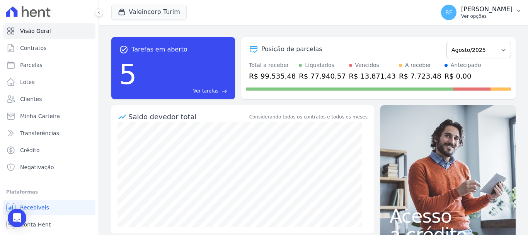 The height and width of the screenshot is (235, 528). I want to click on a: Recebíveis, so click(49, 207).